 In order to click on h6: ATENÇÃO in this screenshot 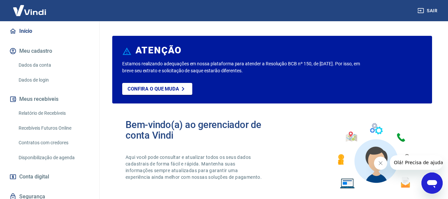, I will do `click(159, 51)`.